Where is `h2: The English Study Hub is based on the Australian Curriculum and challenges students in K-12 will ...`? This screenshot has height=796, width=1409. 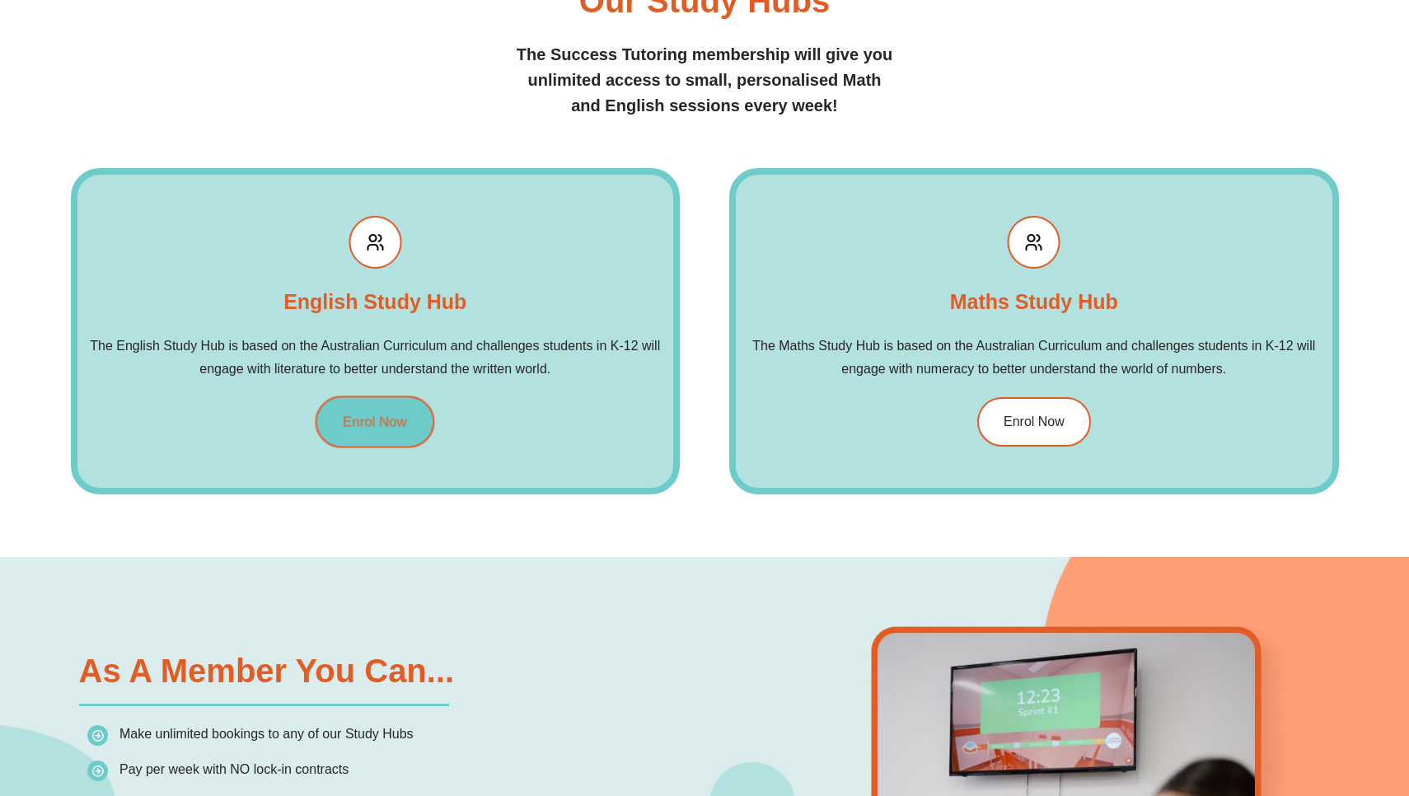
h2: The English Study Hub is based on the Australian Curriculum and challenges students in K-12 will ... is located at coordinates (376, 357).